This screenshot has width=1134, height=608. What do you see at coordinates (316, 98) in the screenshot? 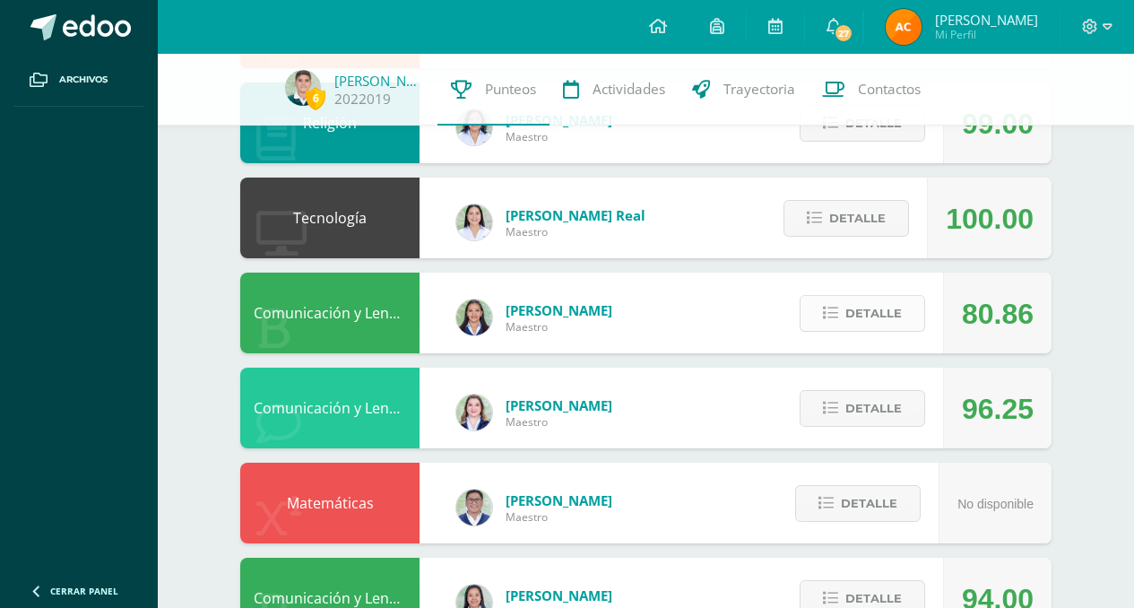
I see `span: 6` at bounding box center [316, 98].